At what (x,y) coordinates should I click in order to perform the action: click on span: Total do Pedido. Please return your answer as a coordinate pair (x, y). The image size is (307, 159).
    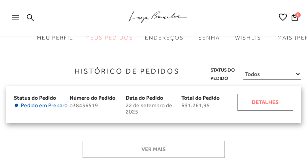
    Looking at the image, I should click on (200, 98).